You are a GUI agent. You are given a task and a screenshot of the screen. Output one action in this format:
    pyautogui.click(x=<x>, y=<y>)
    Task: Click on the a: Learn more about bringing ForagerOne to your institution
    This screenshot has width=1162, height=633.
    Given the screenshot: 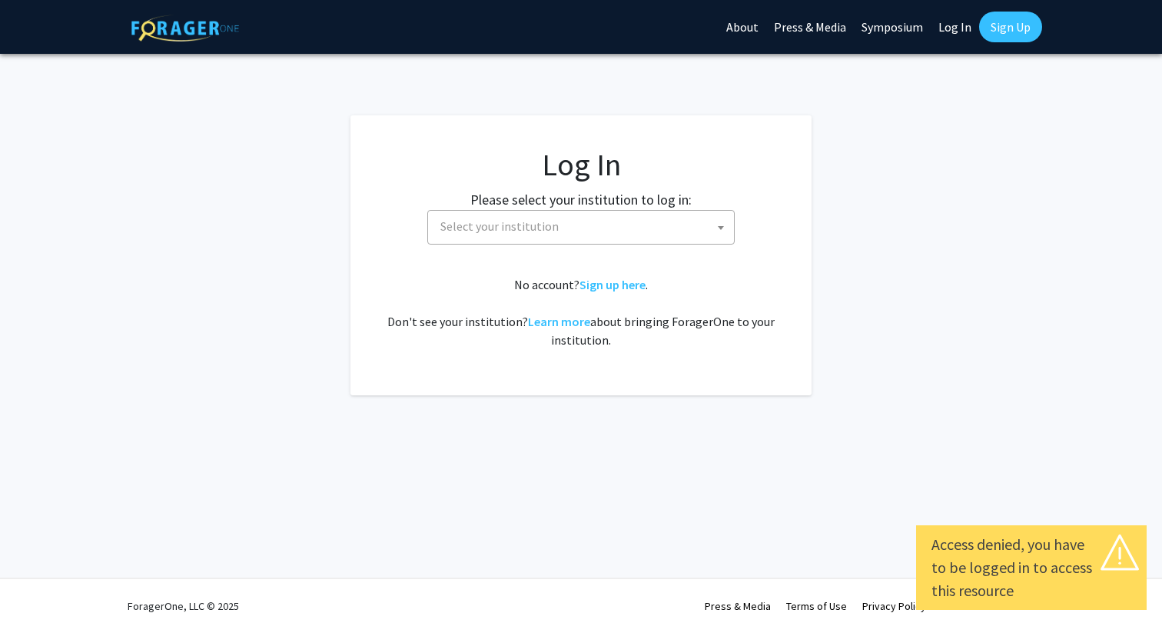 What is the action you would take?
    pyautogui.click(x=559, y=321)
    